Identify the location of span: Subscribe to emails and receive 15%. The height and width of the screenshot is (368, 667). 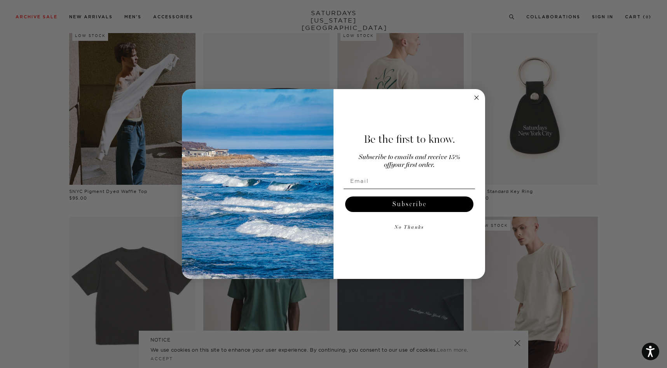
(409, 157).